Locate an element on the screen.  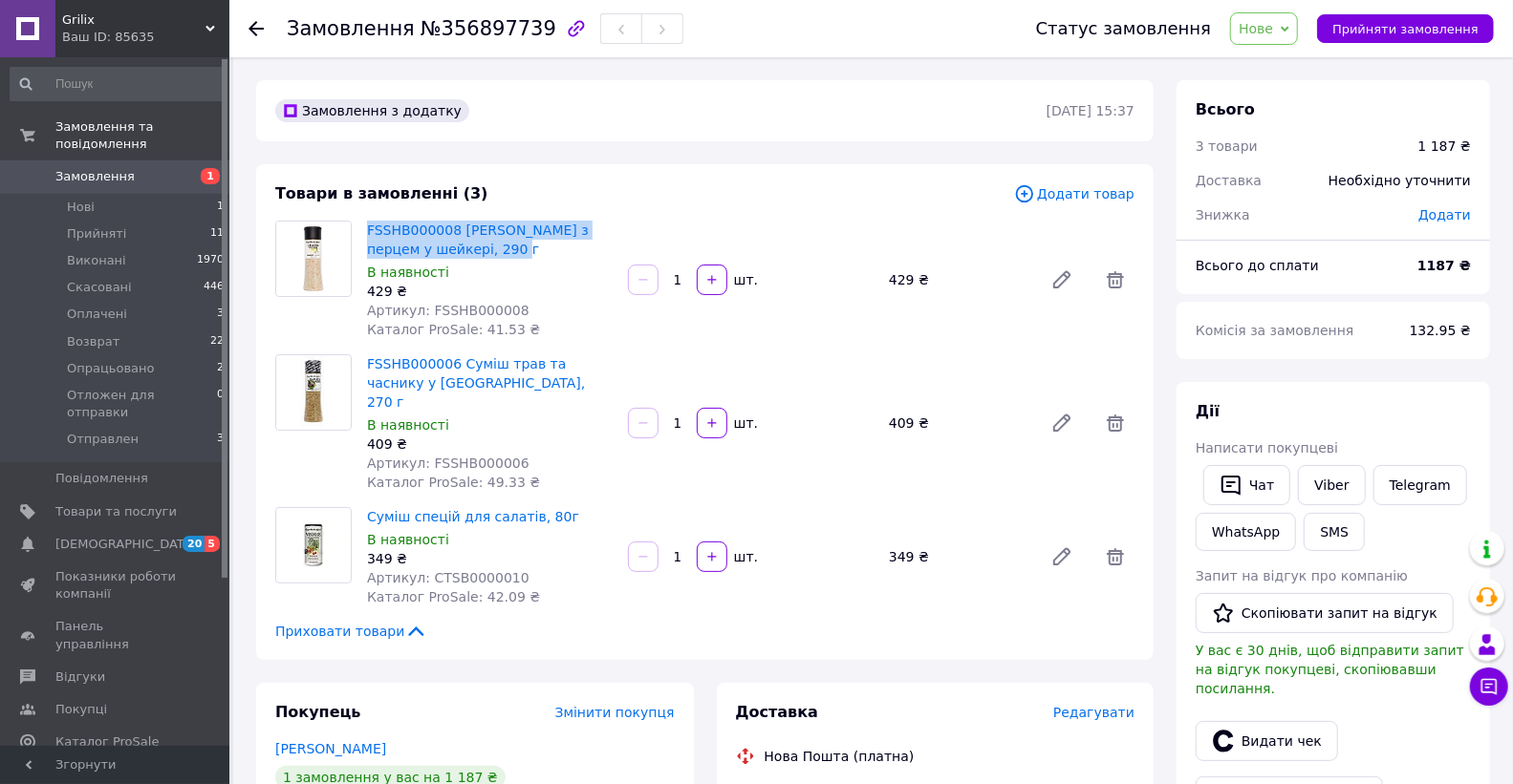
span: Опрацьовано is located at coordinates (111, 369).